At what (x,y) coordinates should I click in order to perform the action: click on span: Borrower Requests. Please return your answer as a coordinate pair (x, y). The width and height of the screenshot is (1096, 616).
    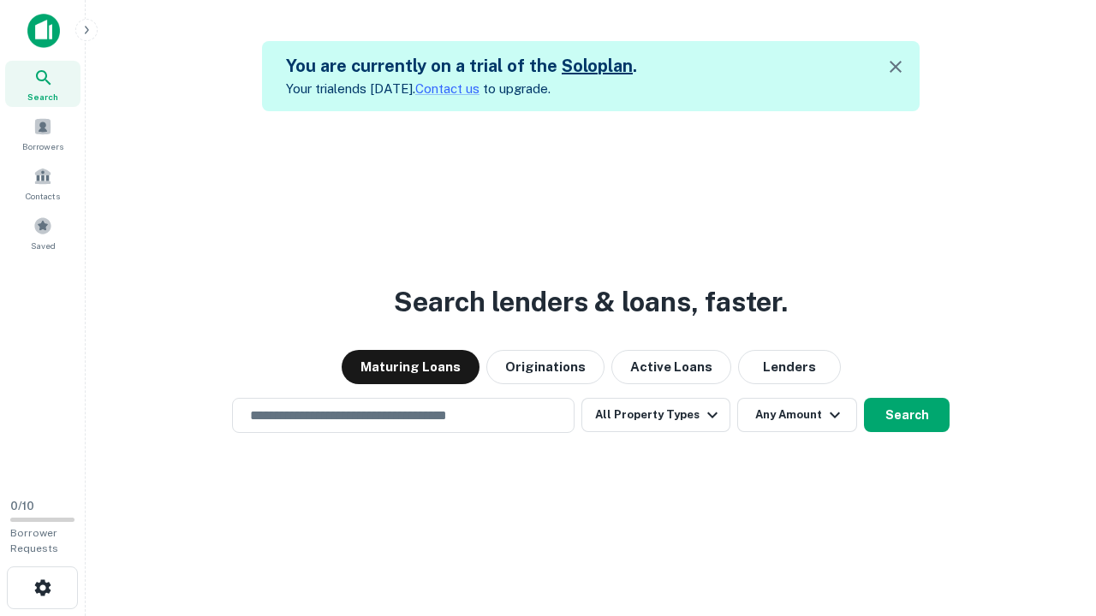
    Looking at the image, I should click on (34, 541).